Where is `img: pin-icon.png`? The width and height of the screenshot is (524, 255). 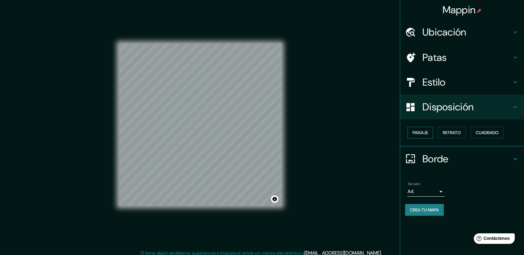 img: pin-icon.png is located at coordinates (479, 11).